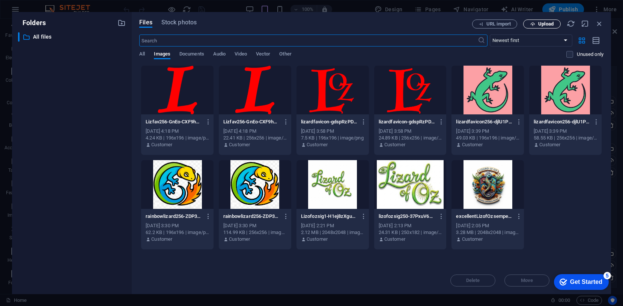 The width and height of the screenshot is (623, 306). I want to click on p: All files, so click(72, 37).